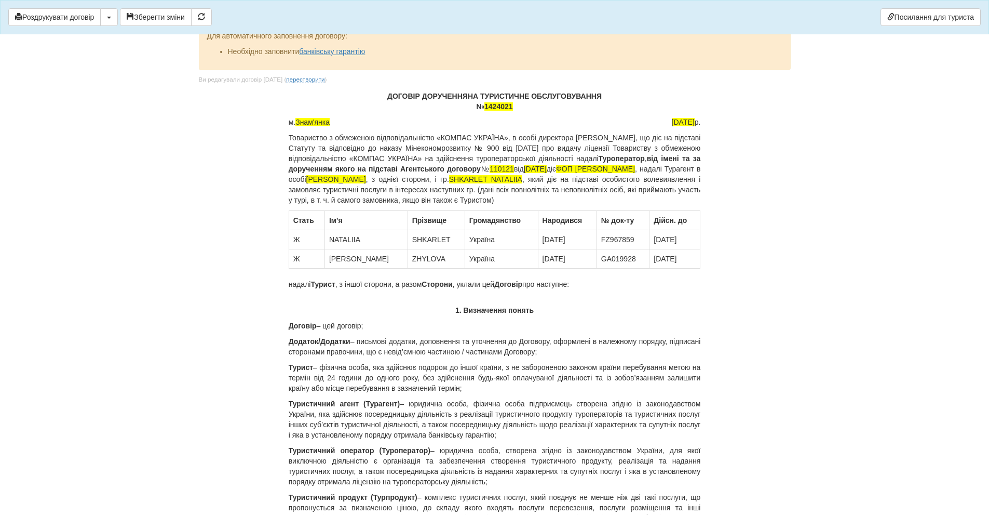 The image size is (989, 515). Describe the element at coordinates (502, 169) in the screenshot. I see `span: 110121` at that location.